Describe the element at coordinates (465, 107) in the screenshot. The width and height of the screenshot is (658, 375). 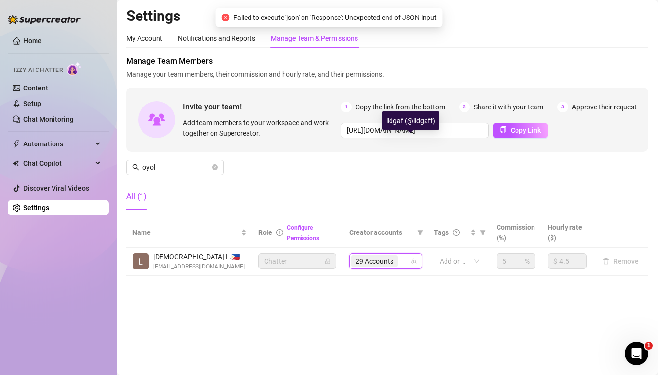
I see `span: 2` at that location.